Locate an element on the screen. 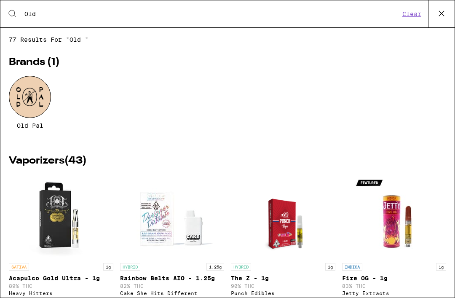 This screenshot has width=455, height=298. p: INDICA is located at coordinates (352, 267).